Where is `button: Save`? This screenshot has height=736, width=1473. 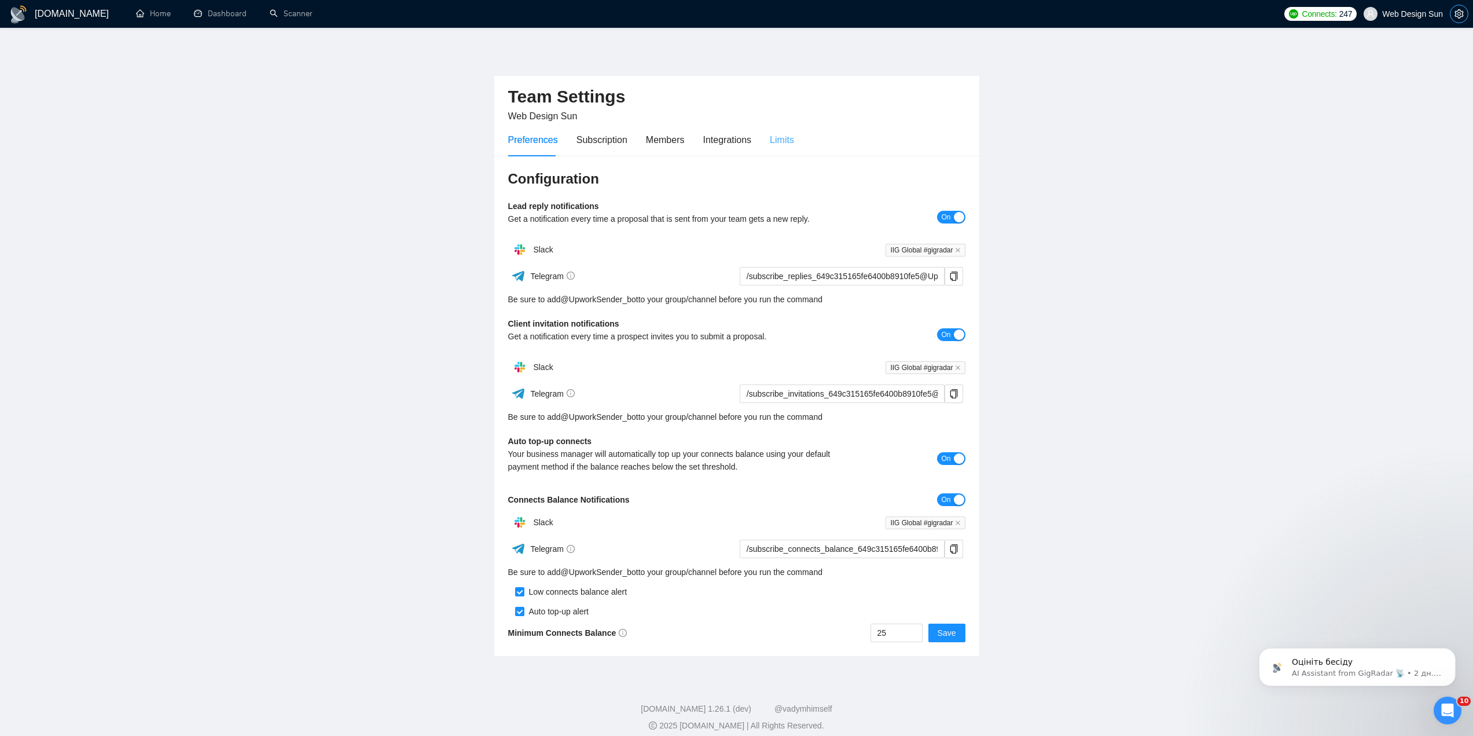
button: Save is located at coordinates (947, 633).